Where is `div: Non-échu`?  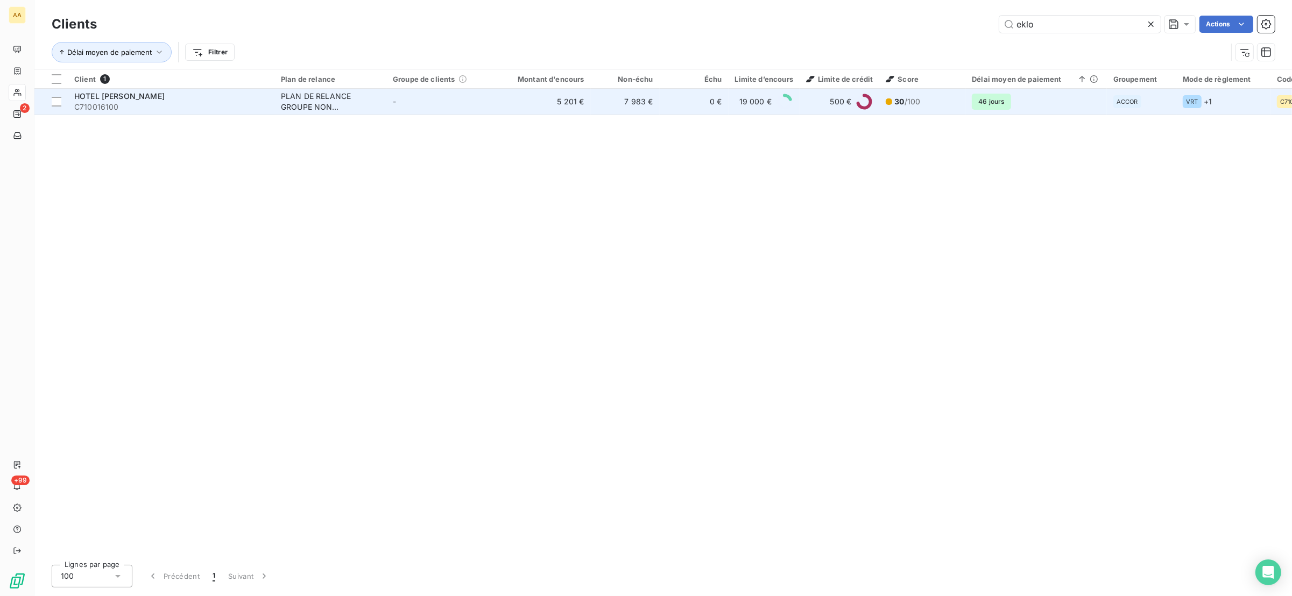
div: Non-échu is located at coordinates (625, 79).